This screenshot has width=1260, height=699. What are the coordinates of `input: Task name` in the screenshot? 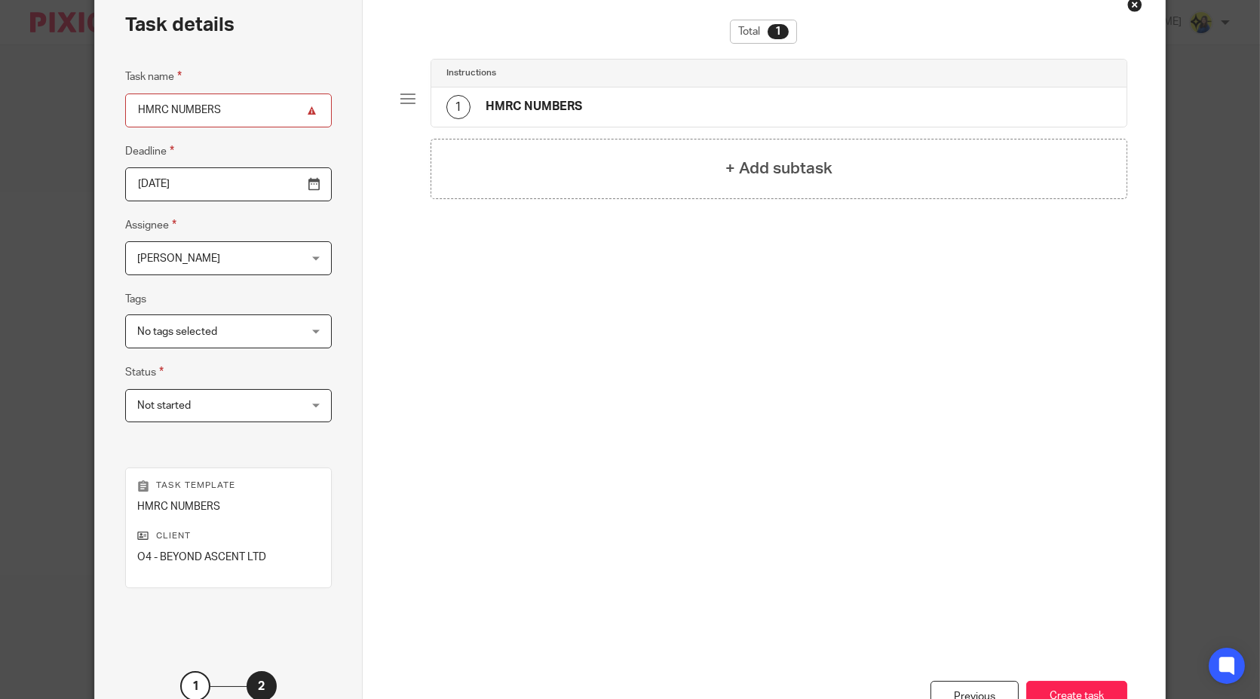 It's located at (229, 110).